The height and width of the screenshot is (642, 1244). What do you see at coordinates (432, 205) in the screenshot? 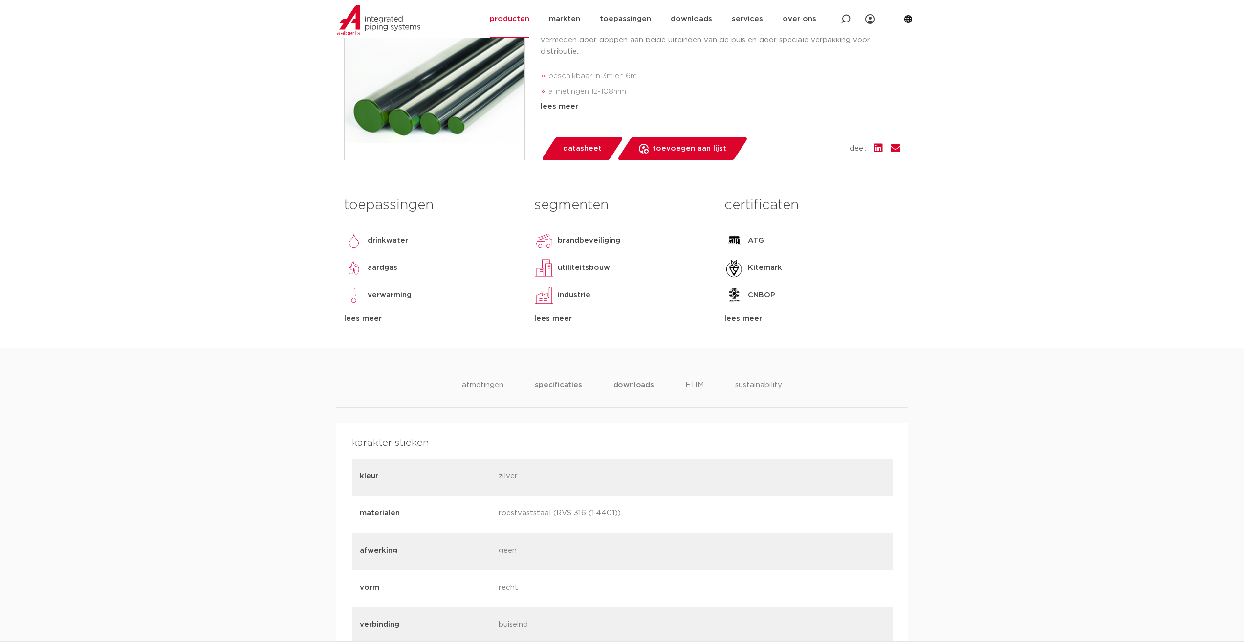
I see `h3: toepassingen` at bounding box center [432, 205].